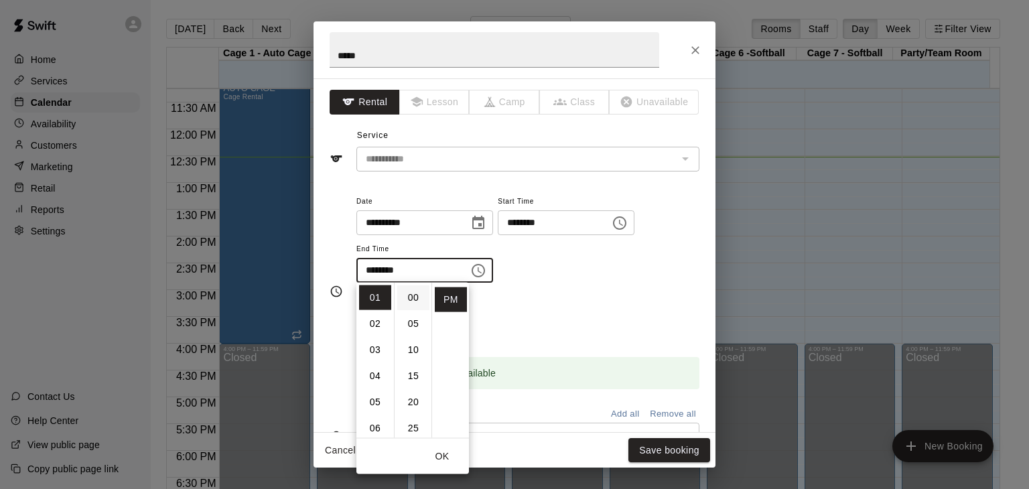 The width and height of the screenshot is (1029, 489). What do you see at coordinates (375, 324) in the screenshot?
I see `li: 2 hours` at bounding box center [375, 324].